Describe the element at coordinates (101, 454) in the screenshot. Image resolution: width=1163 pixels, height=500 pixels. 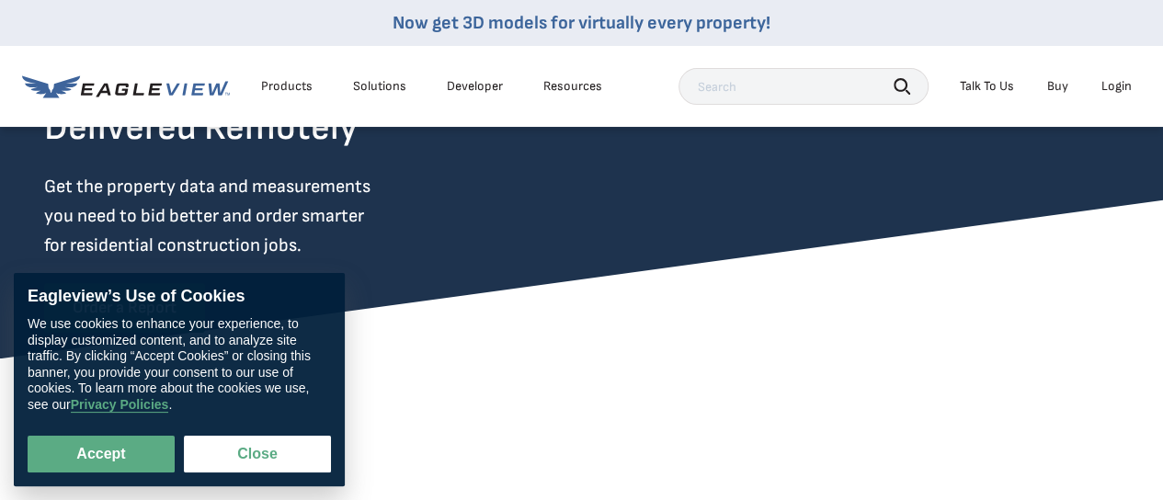
I see `button: Accept` at that location.